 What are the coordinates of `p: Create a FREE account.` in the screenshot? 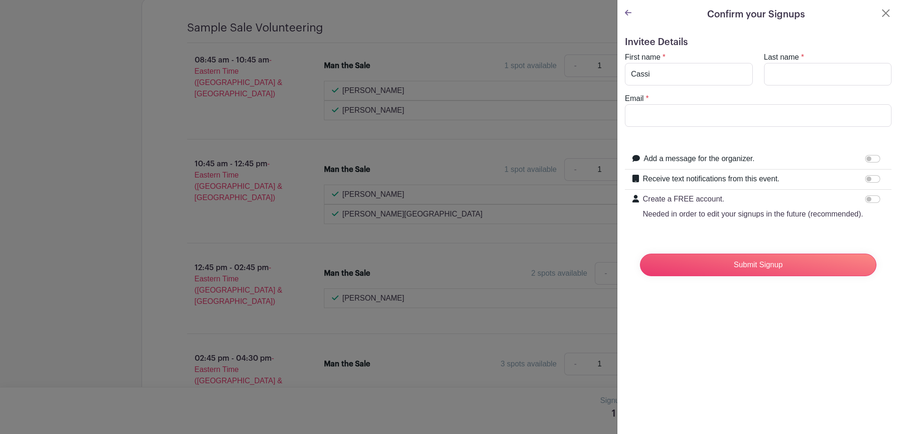 It's located at (752, 199).